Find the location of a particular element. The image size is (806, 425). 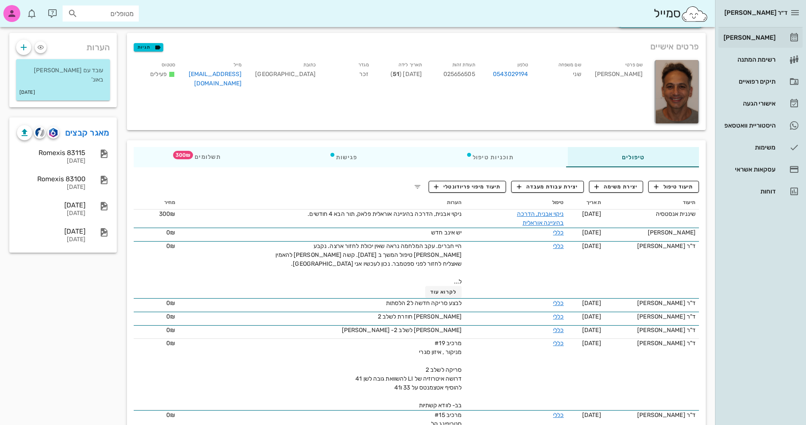

button: יצירת משימה is located at coordinates (616, 187).